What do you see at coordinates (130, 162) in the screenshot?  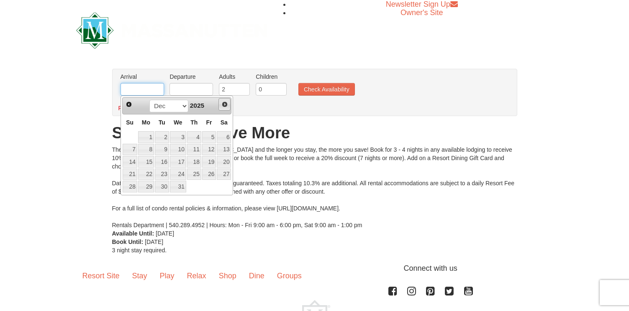 I see `a: 14` at bounding box center [130, 162].